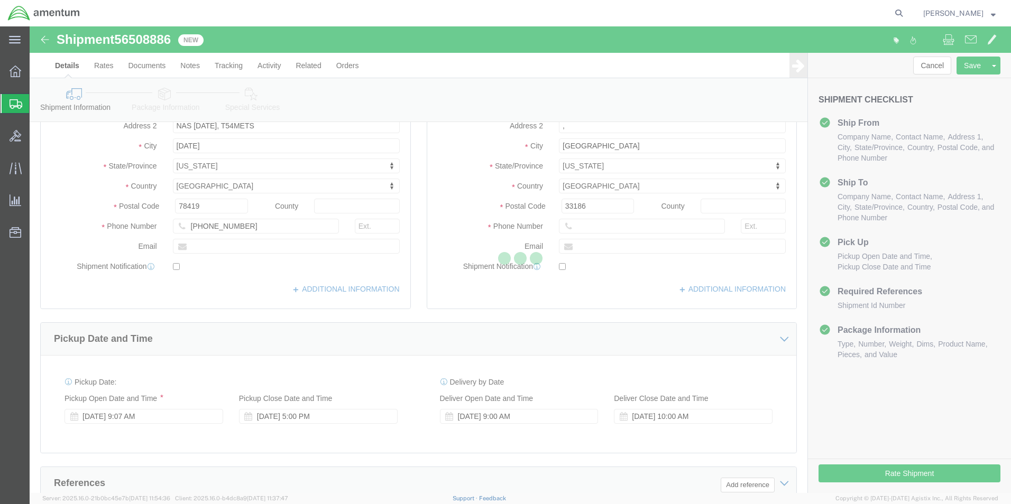 The height and width of the screenshot is (504, 1011). I want to click on a: Support, so click(466, 499).